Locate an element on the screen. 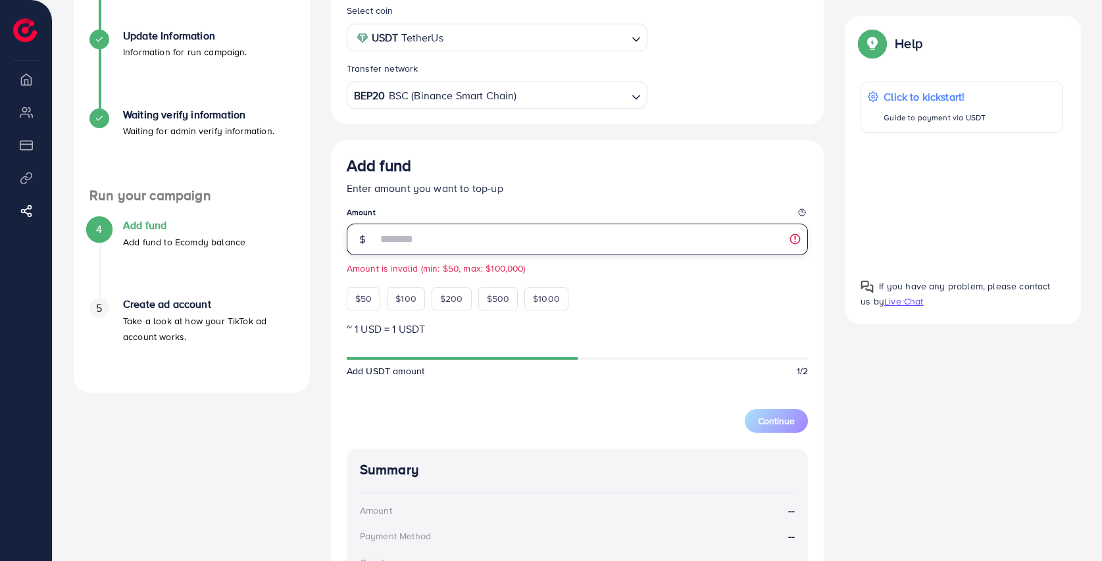  span: $50 is located at coordinates (363, 299).